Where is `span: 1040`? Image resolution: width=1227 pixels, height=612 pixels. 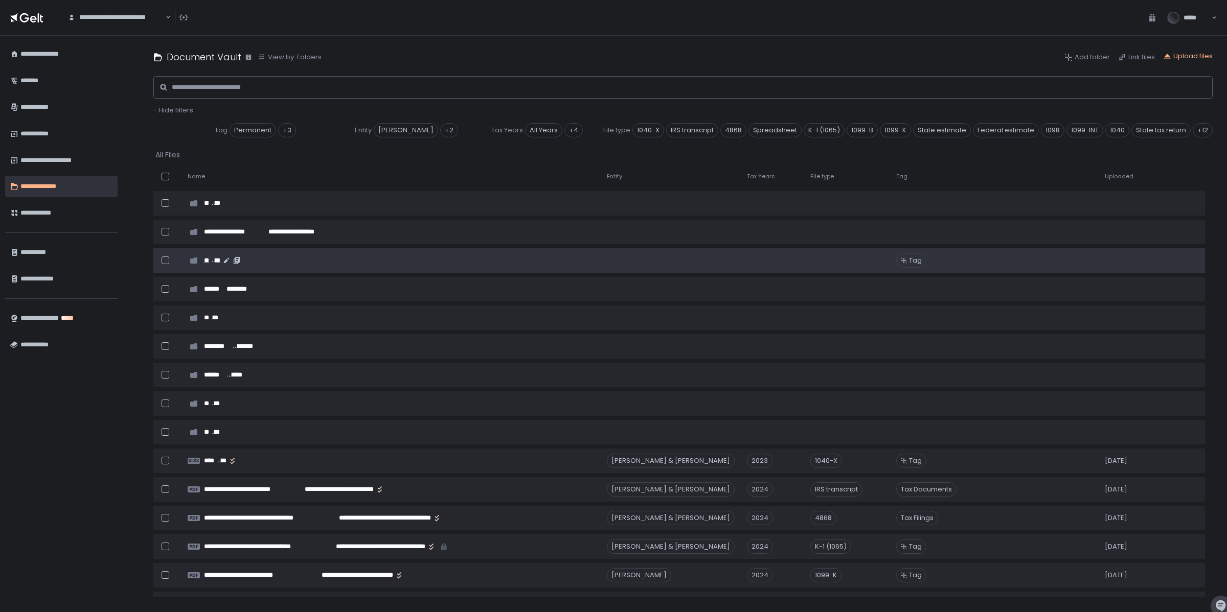 span: 1040 is located at coordinates (1117, 130).